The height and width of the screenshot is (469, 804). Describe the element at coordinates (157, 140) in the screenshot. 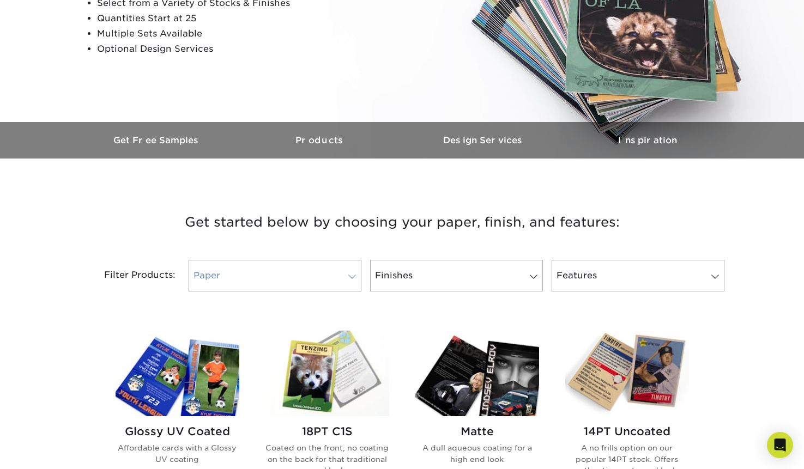

I see `a: Get Free Samples` at that location.